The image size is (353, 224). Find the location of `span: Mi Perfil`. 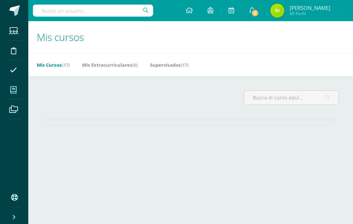

span: Mi Perfil is located at coordinates (310, 13).